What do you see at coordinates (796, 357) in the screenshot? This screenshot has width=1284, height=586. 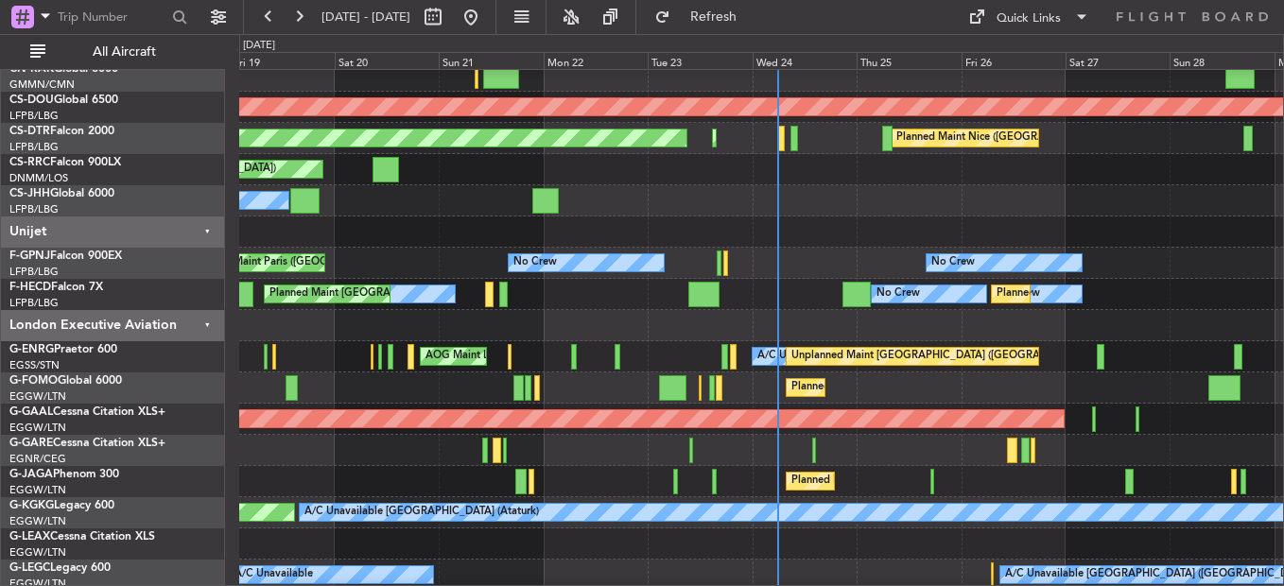 I see `div: A/C Unavailable` at bounding box center [796, 357].